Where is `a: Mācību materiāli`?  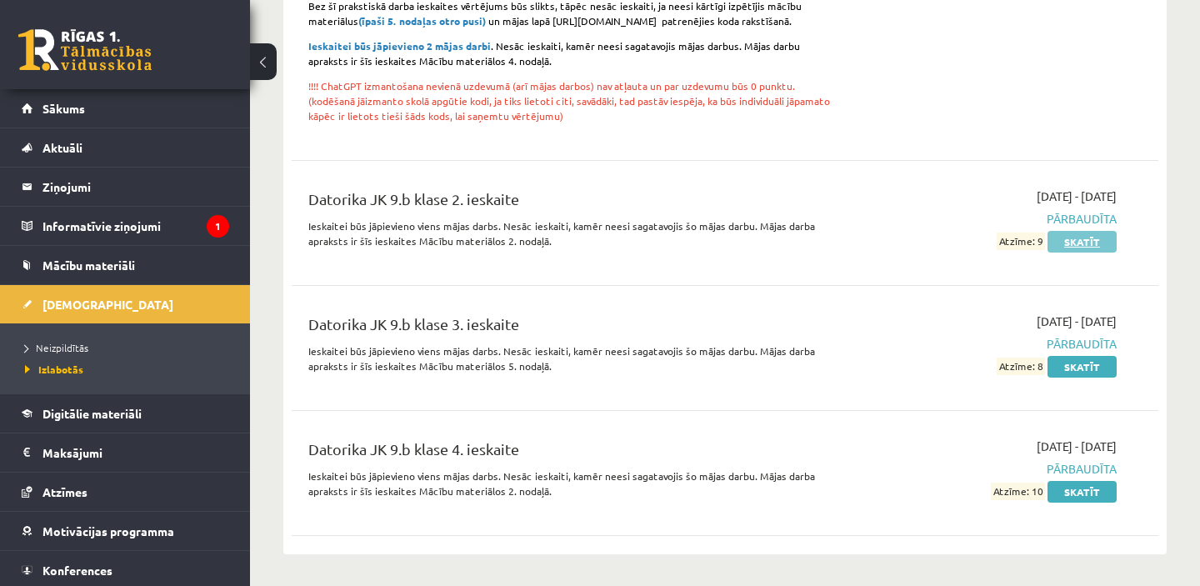 a: Mācību materiāli is located at coordinates (125, 265).